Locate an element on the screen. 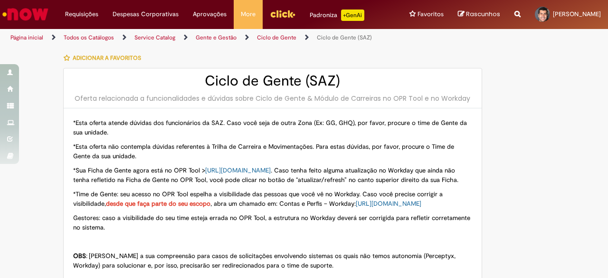 The width and height of the screenshot is (608, 278). span: Favoritos is located at coordinates (430, 14).